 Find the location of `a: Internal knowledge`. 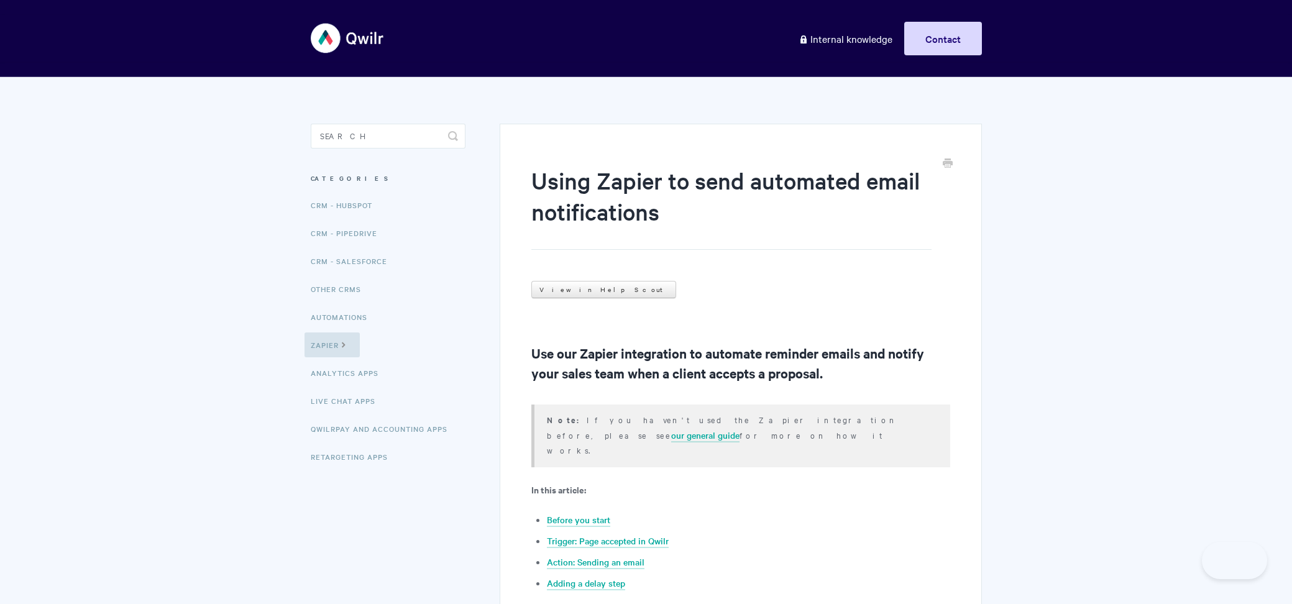

a: Internal knowledge is located at coordinates (845, 39).